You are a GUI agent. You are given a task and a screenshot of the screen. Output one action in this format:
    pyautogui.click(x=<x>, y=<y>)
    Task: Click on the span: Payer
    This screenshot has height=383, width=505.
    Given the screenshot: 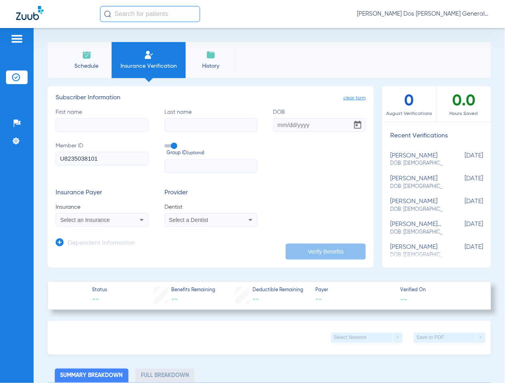 What is the action you would take?
    pyautogui.click(x=354, y=290)
    